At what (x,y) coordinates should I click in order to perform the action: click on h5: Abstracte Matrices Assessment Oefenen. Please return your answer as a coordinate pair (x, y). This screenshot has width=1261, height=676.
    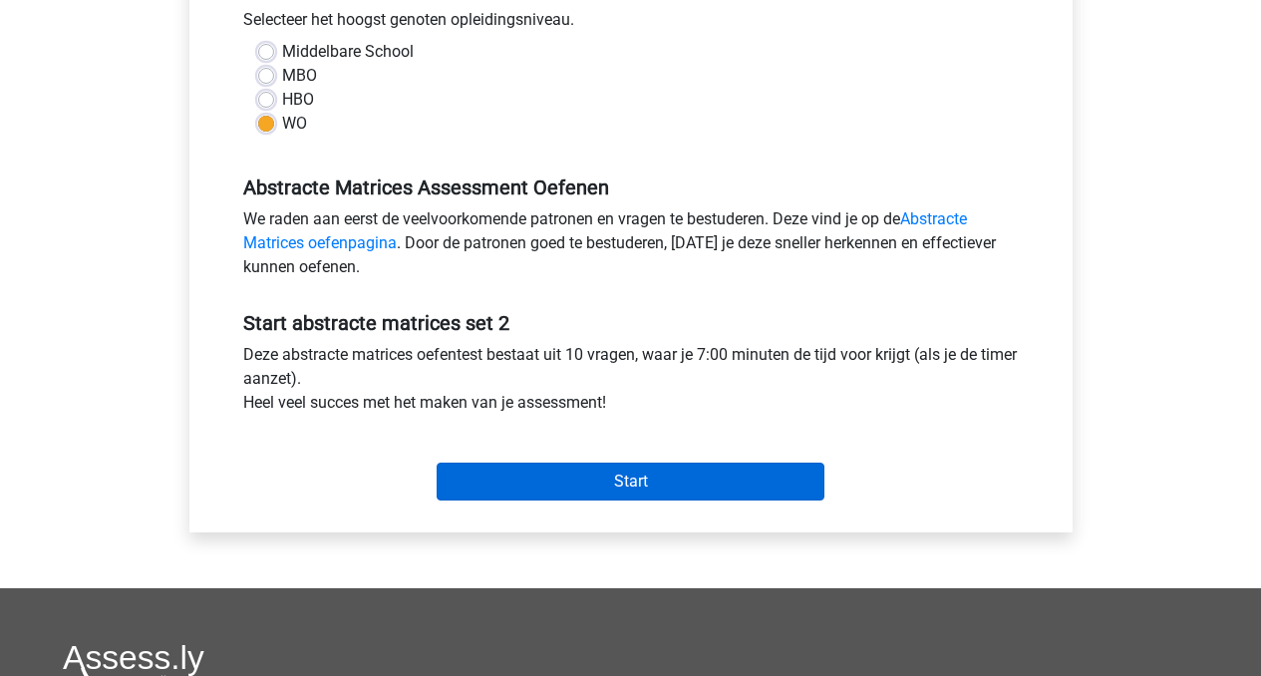
    Looking at the image, I should click on (631, 187).